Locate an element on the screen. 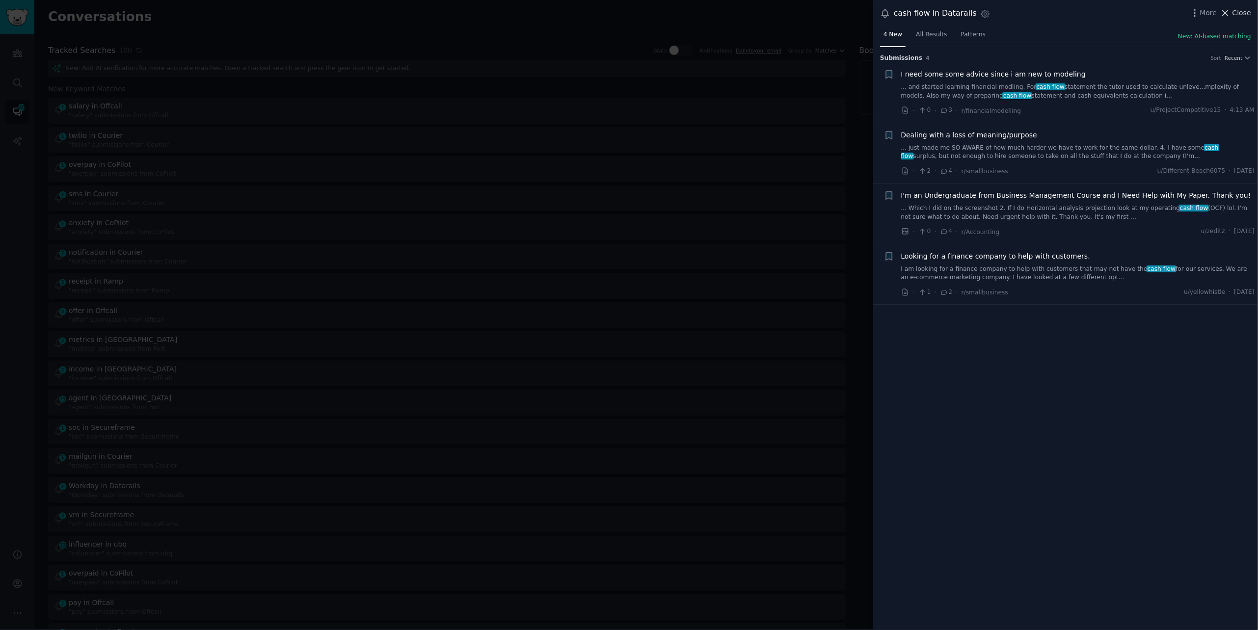 This screenshot has height=630, width=1258. a: Looking for a finance company to help with customers. is located at coordinates (996, 256).